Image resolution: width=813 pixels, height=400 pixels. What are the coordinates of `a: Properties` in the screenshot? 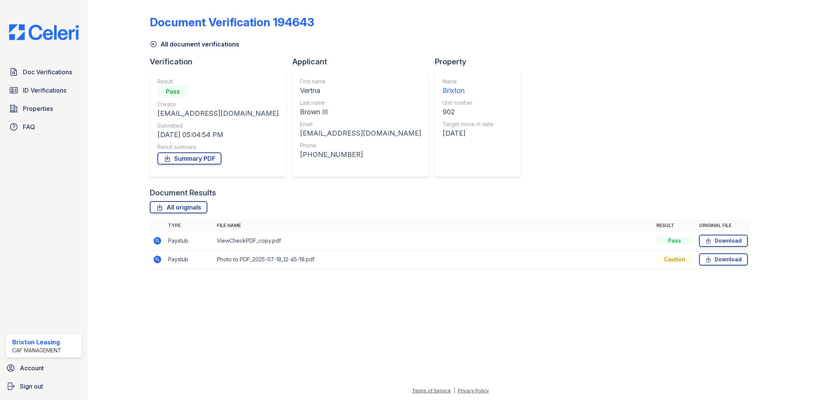 It's located at (44, 109).